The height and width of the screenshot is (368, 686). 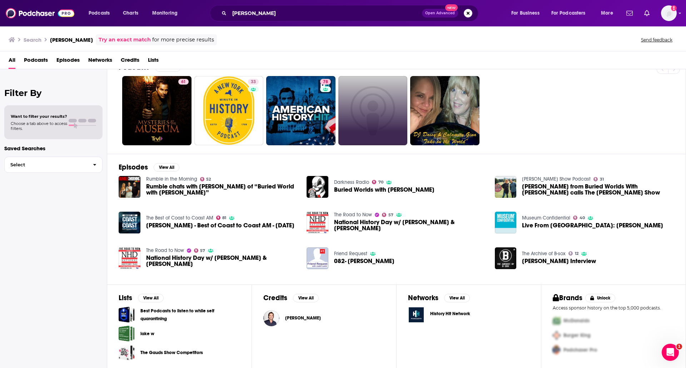 I want to click on h2: Lists, so click(x=125, y=298).